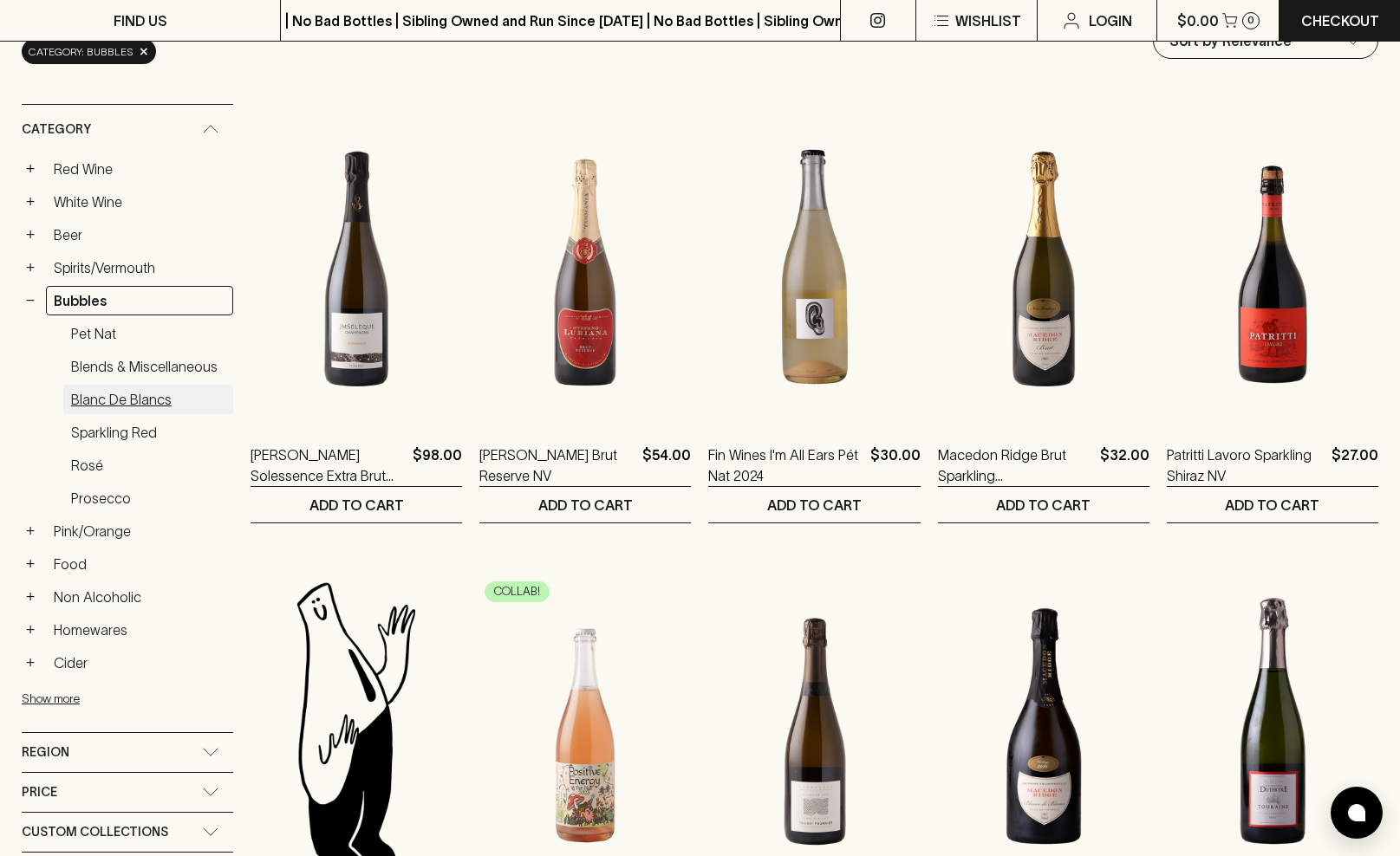 The image size is (1400, 856). I want to click on a: Rosé, so click(148, 465).